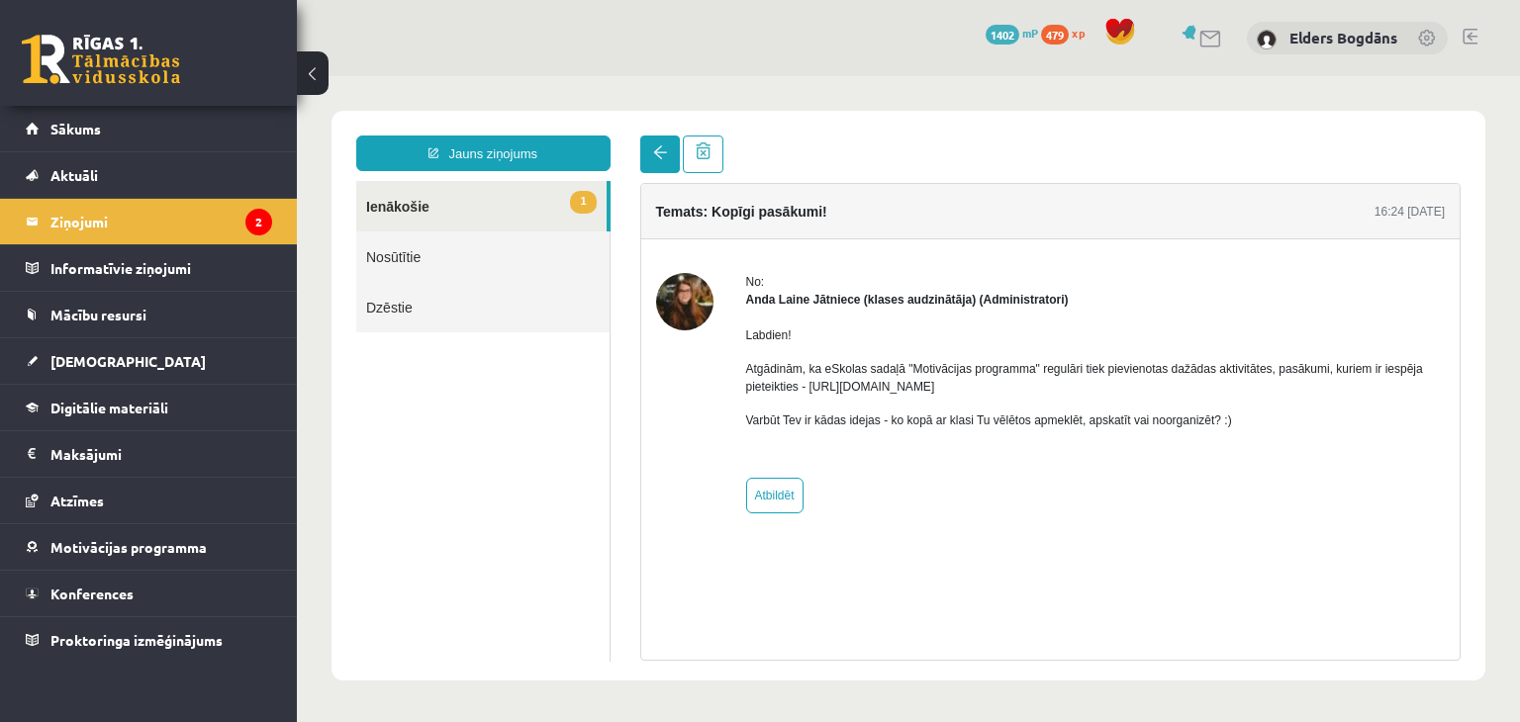  Describe the element at coordinates (148, 501) in the screenshot. I see `a: Atzīmes` at that location.